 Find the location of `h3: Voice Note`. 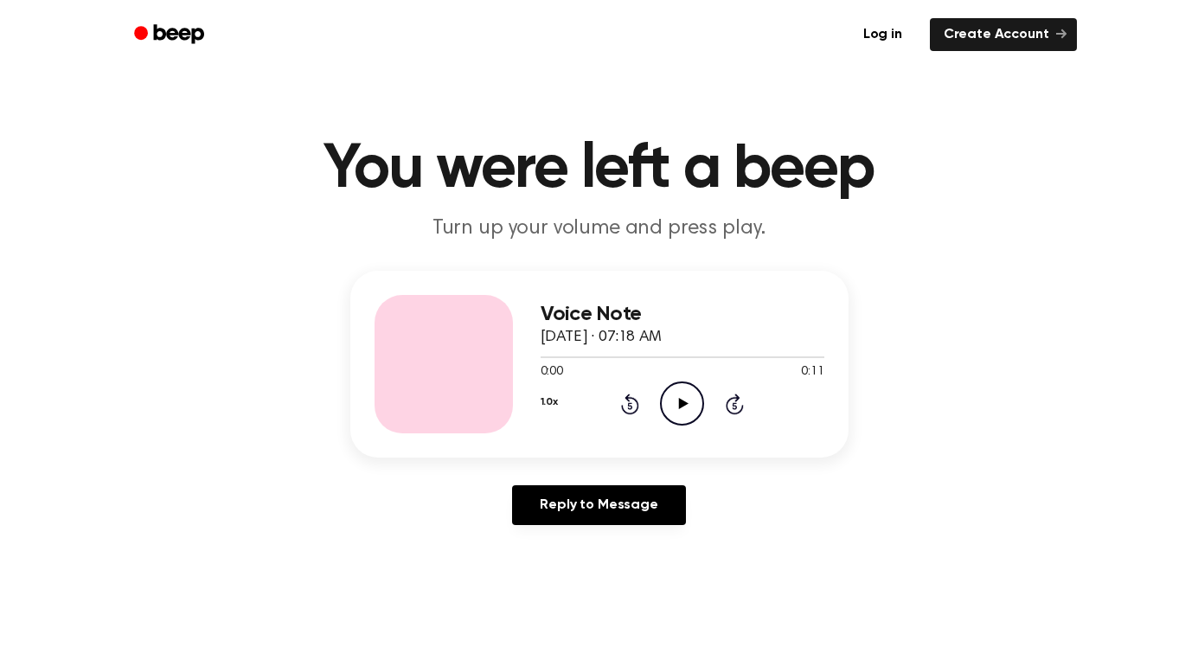

h3: Voice Note is located at coordinates (682, 314).